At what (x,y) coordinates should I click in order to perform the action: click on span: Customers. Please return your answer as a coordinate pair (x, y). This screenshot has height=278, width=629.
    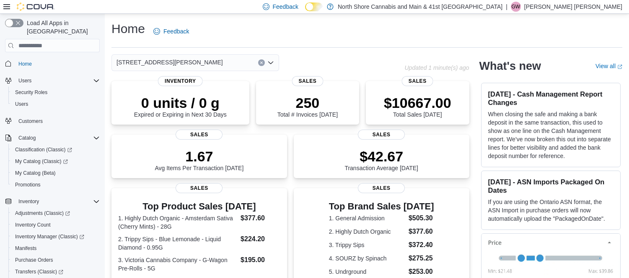
    Looking at the image, I should click on (31, 121).